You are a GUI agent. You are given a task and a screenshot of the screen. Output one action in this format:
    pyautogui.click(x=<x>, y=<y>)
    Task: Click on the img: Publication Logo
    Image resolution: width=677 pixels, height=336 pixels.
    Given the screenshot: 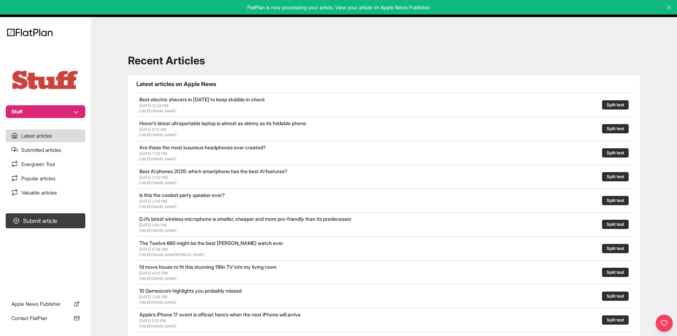 What is the action you would take?
    pyautogui.click(x=45, y=80)
    